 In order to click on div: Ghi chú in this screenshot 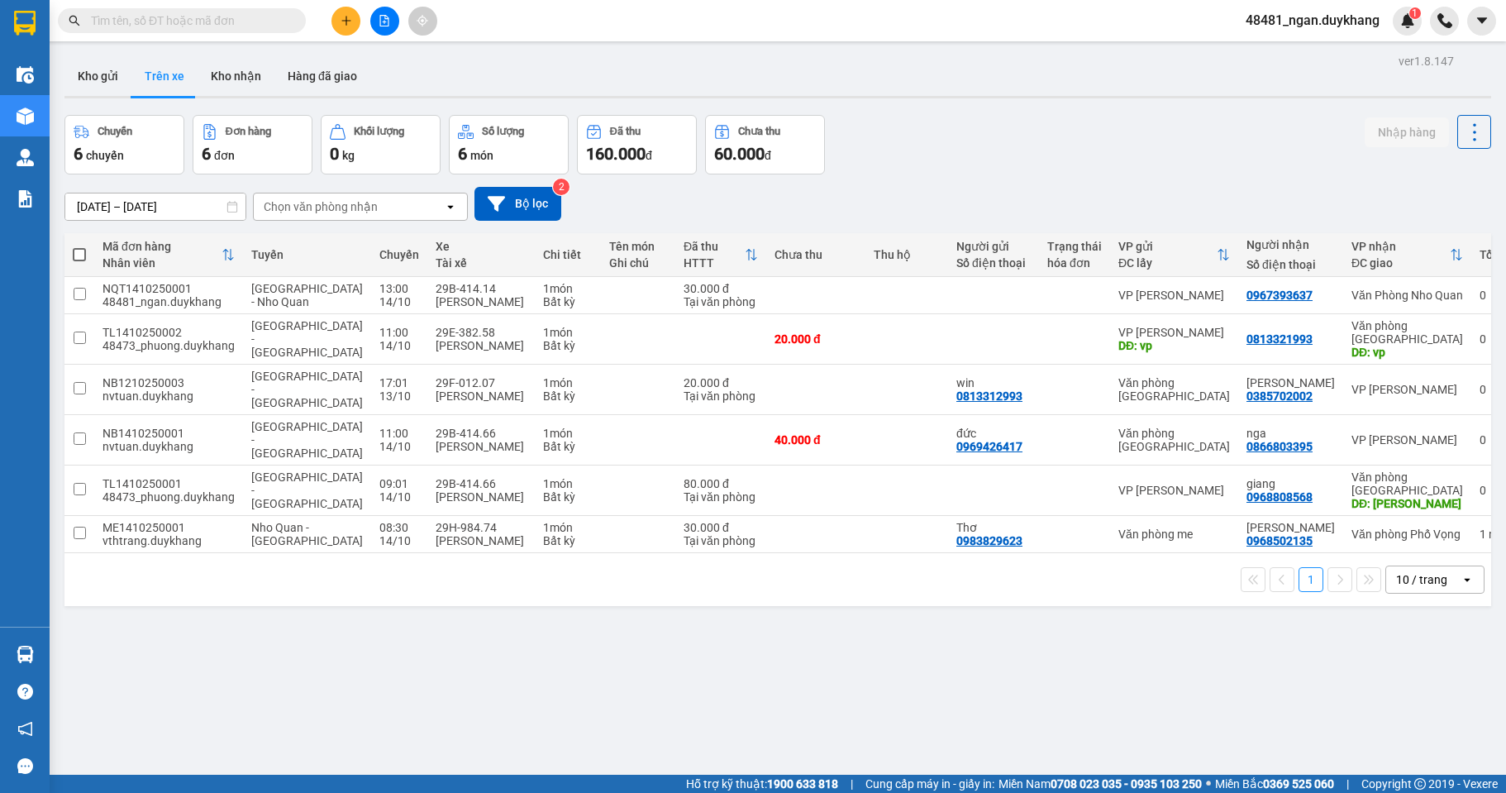, I will do `click(638, 263)`.